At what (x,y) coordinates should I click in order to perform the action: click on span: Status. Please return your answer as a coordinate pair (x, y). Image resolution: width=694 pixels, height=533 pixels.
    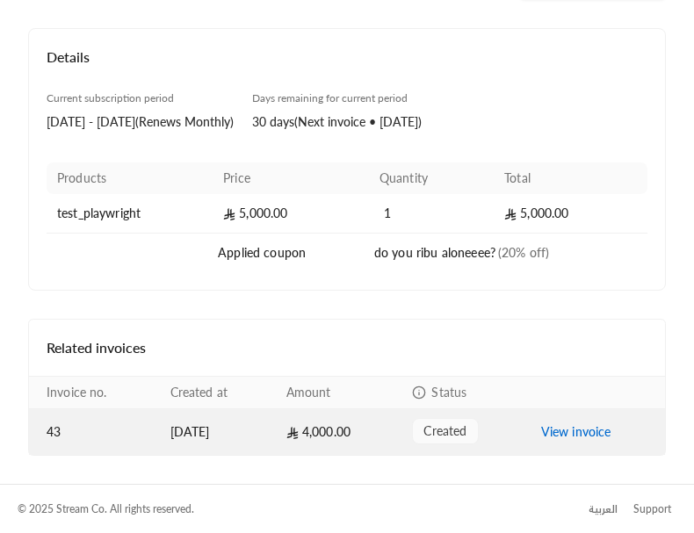
    Looking at the image, I should click on (449, 392).